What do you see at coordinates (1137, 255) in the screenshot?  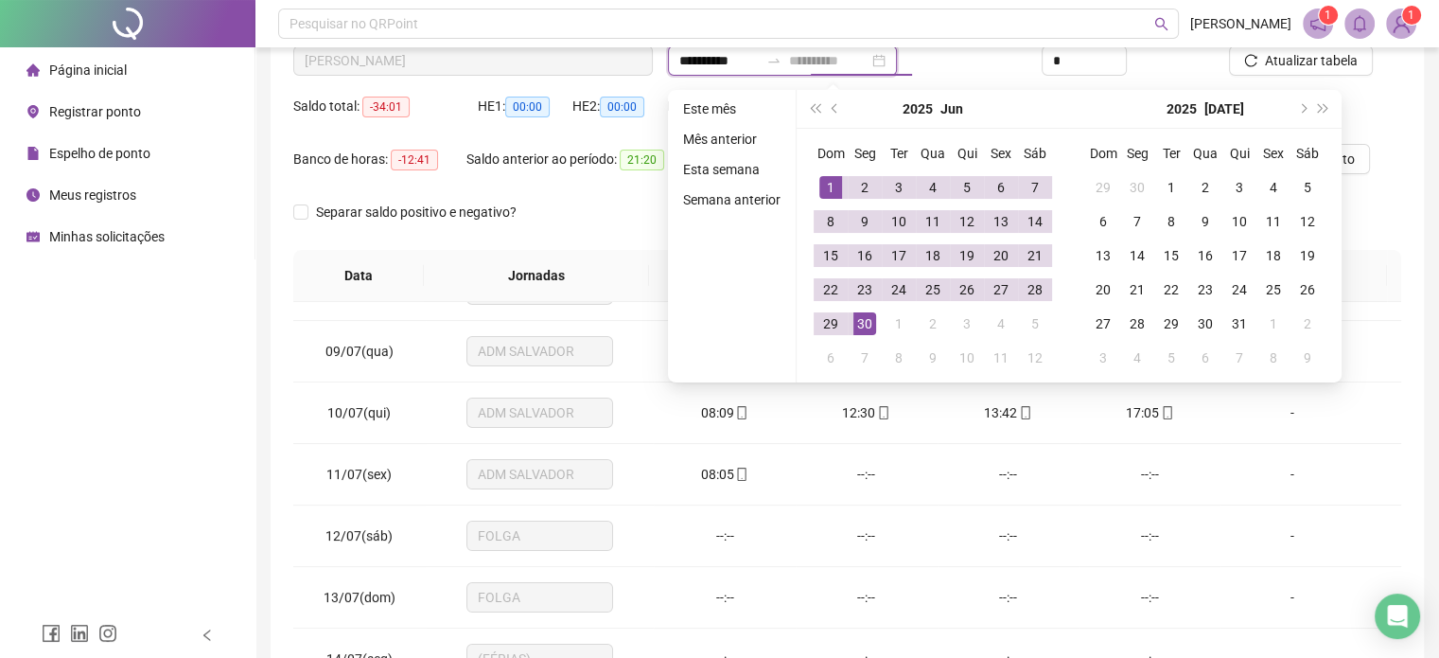 I see `div: 14` at bounding box center [1137, 255].